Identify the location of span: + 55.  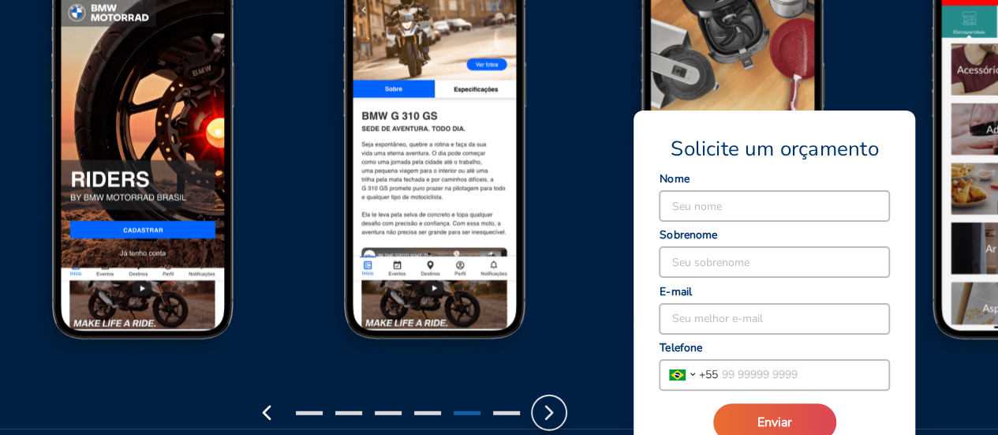
(709, 374).